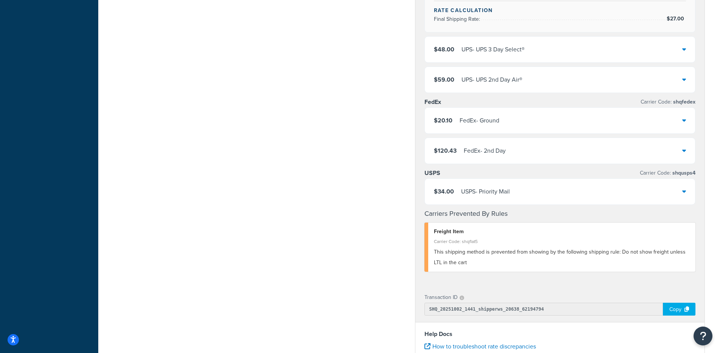 The height and width of the screenshot is (353, 720). I want to click on span: $59.00, so click(444, 79).